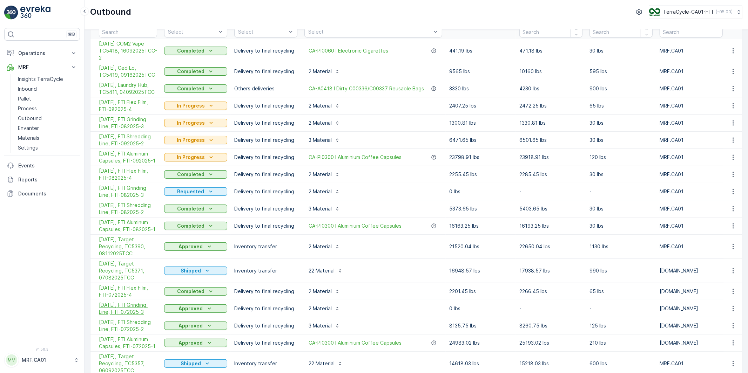  Describe the element at coordinates (355, 343) in the screenshot. I see `span: CA-PI0300 I Aluminium Coffee Capsules` at that location.